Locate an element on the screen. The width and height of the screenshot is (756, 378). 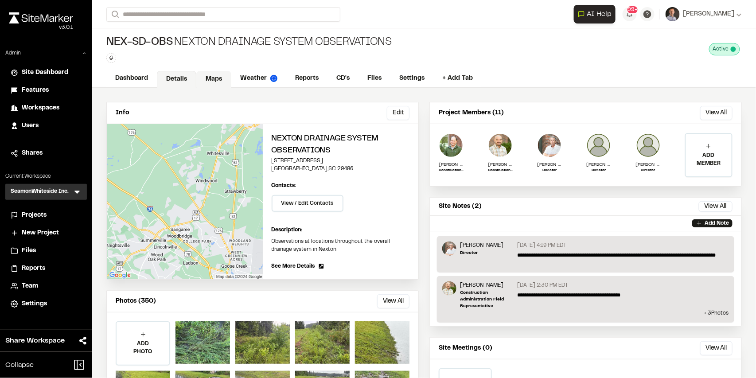
span: Reports is located at coordinates (33, 269).